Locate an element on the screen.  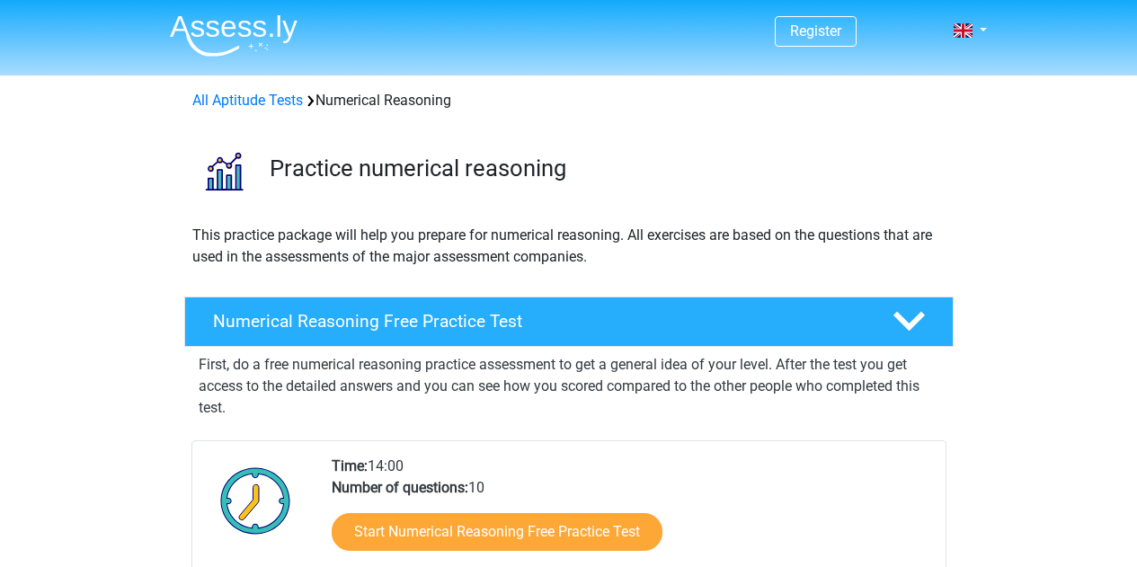
div: Numerical Reasoning is located at coordinates (569, 101).